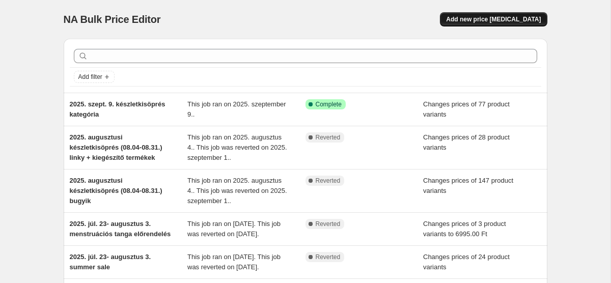 The width and height of the screenshot is (611, 283). I want to click on button: Add filter, so click(94, 77).